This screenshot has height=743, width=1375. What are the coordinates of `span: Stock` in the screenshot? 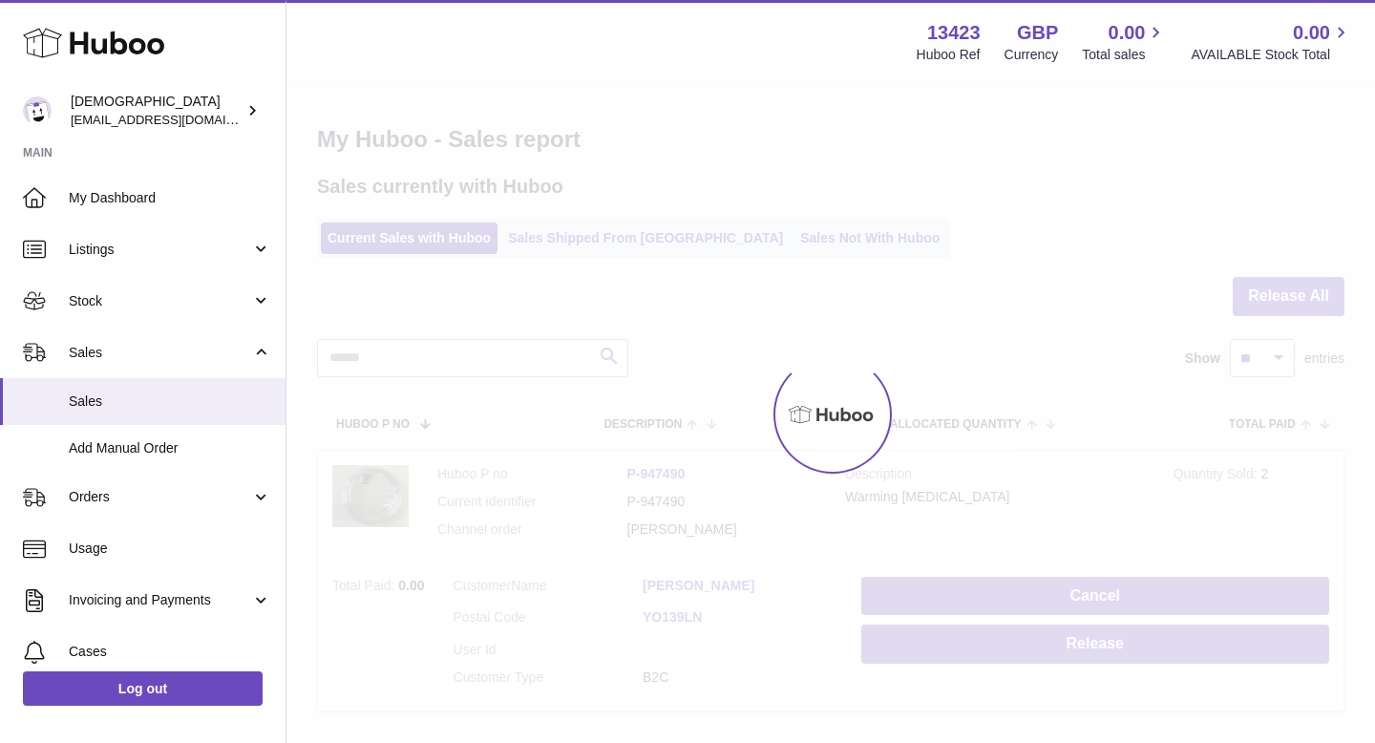 It's located at (160, 301).